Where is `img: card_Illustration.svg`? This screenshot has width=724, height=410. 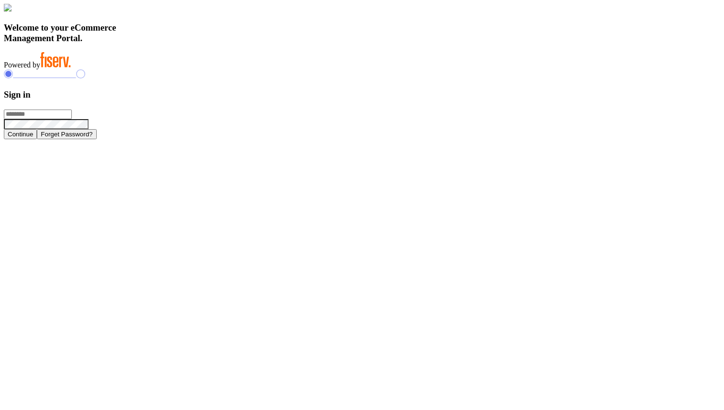 img: card_Illustration.svg is located at coordinates (8, 8).